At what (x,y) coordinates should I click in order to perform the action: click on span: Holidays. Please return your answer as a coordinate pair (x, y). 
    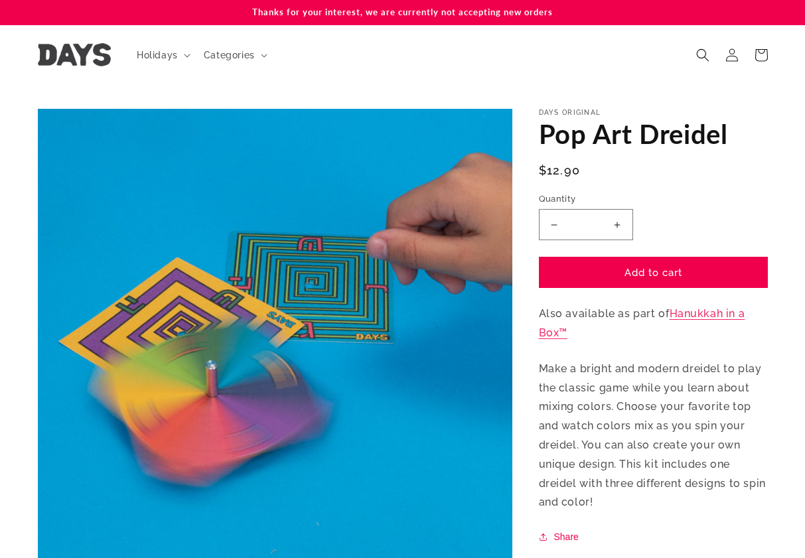
    Looking at the image, I should click on (157, 55).